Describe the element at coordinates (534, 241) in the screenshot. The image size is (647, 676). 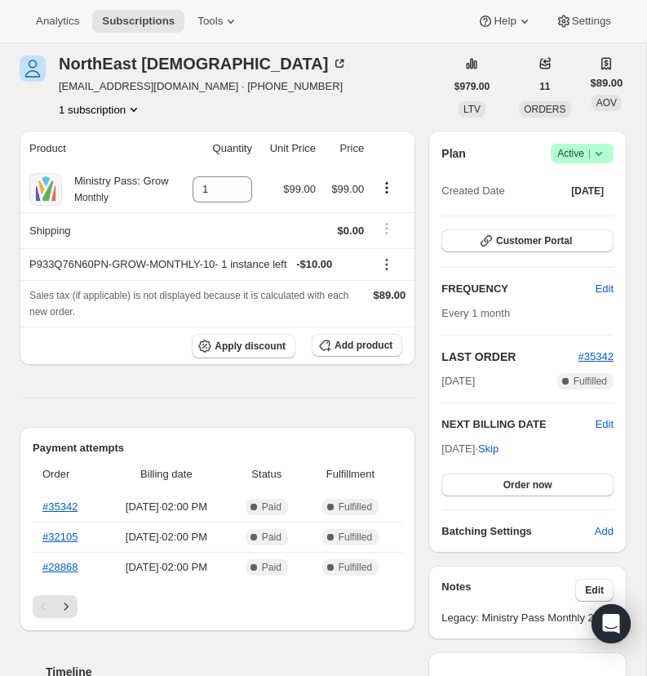
I see `span: Customer Portal` at that location.